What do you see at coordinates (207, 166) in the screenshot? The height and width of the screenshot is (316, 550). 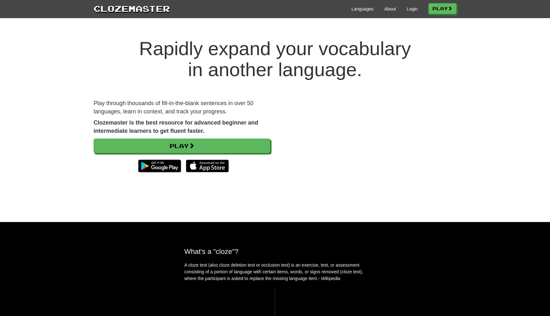 I see `img: Download_on_the_App_Store_Badge_US-UK_135x40-25178aeef6eb6b83b96f5f2d004eda3bffbb37122de64afbaef7...` at bounding box center [207, 166].